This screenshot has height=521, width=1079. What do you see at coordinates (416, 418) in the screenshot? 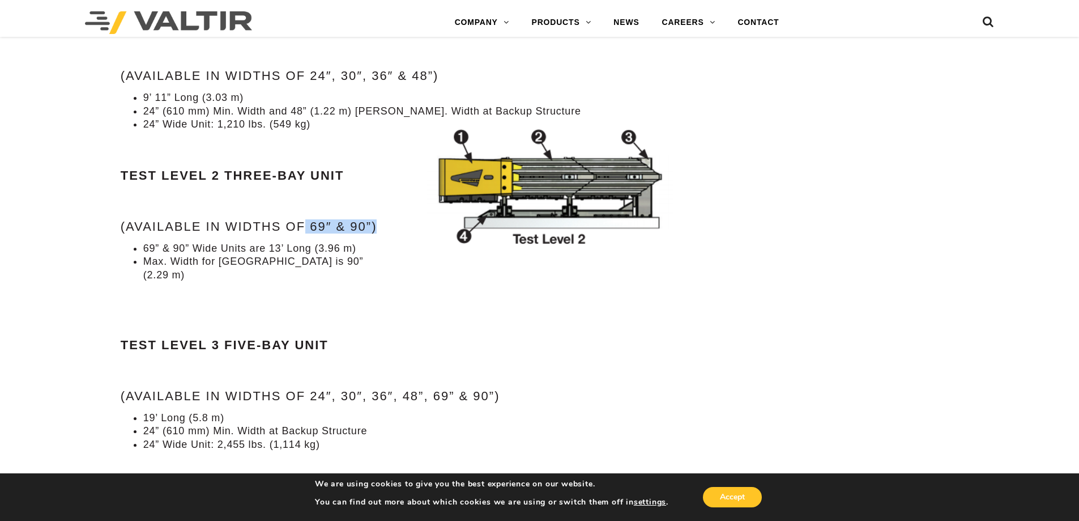
I see `li: 19’ Long (5.8 m)` at bounding box center [416, 418].